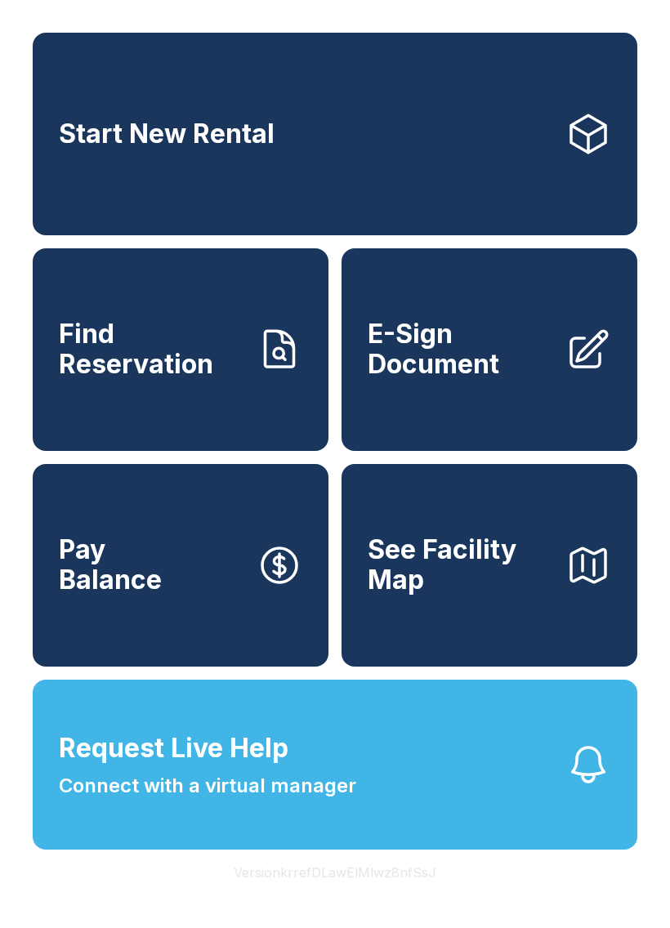  Describe the element at coordinates (335, 134) in the screenshot. I see `a: Start New Rental` at that location.